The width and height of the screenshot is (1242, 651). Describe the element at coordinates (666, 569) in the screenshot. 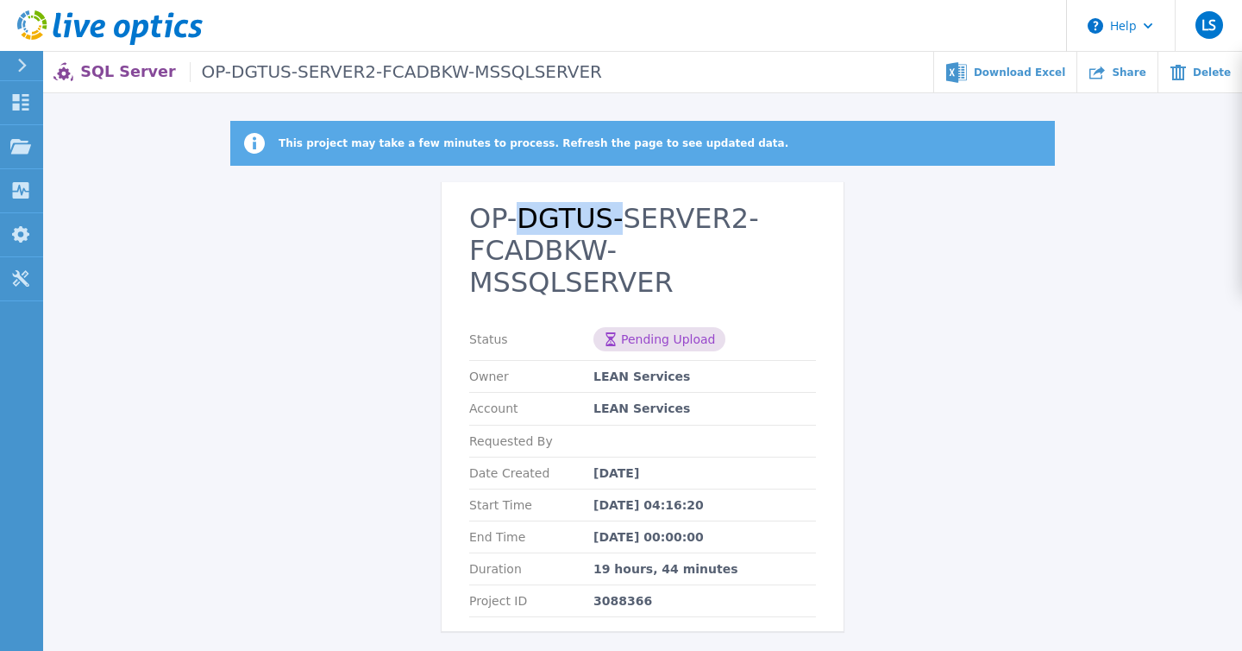

I see `p: 19 hours, 44 minutes` at that location.